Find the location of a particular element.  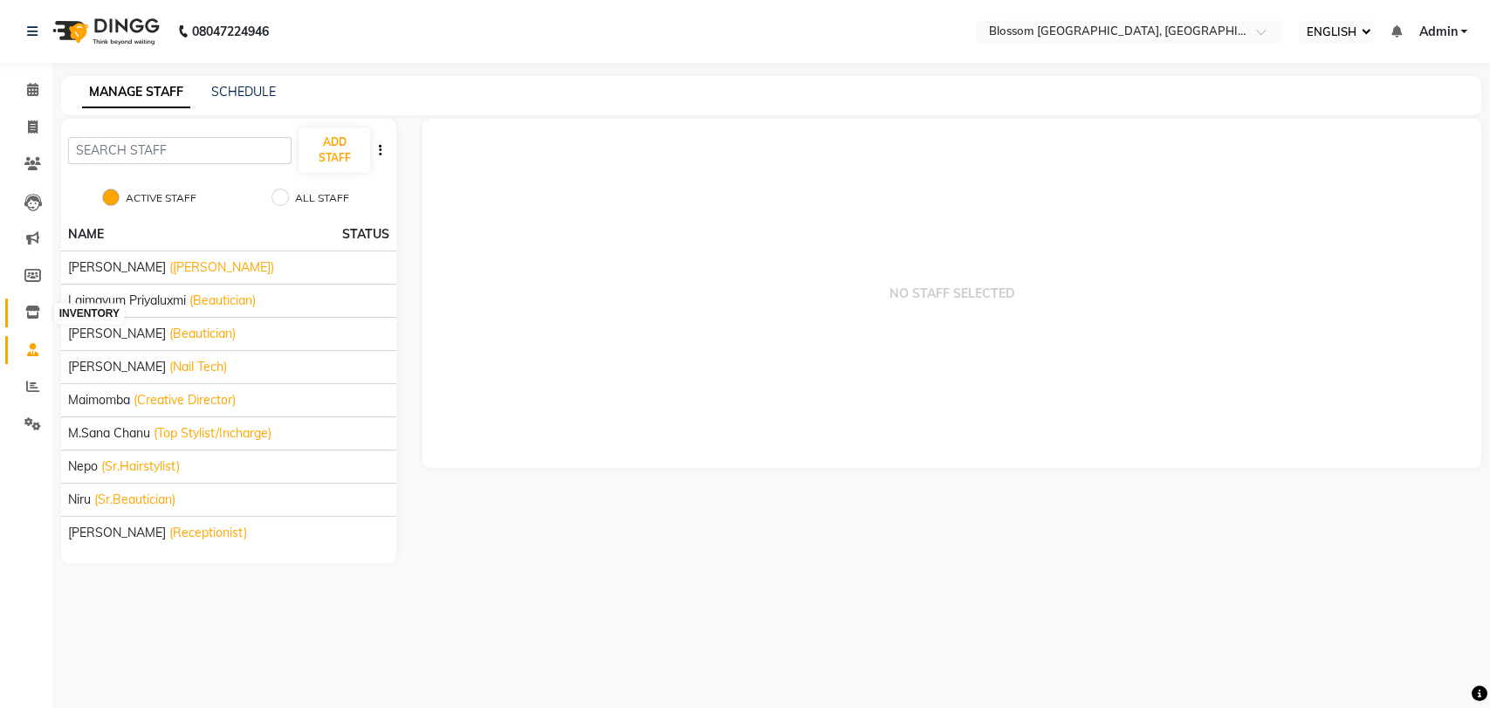

button: ADD STAFF is located at coordinates (334, 150).